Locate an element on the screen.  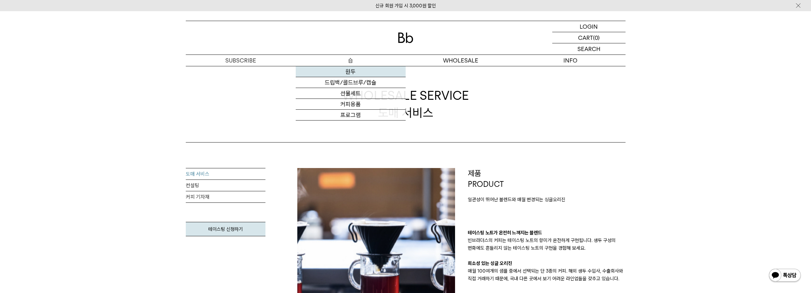
p: LOGIN is located at coordinates (589, 26).